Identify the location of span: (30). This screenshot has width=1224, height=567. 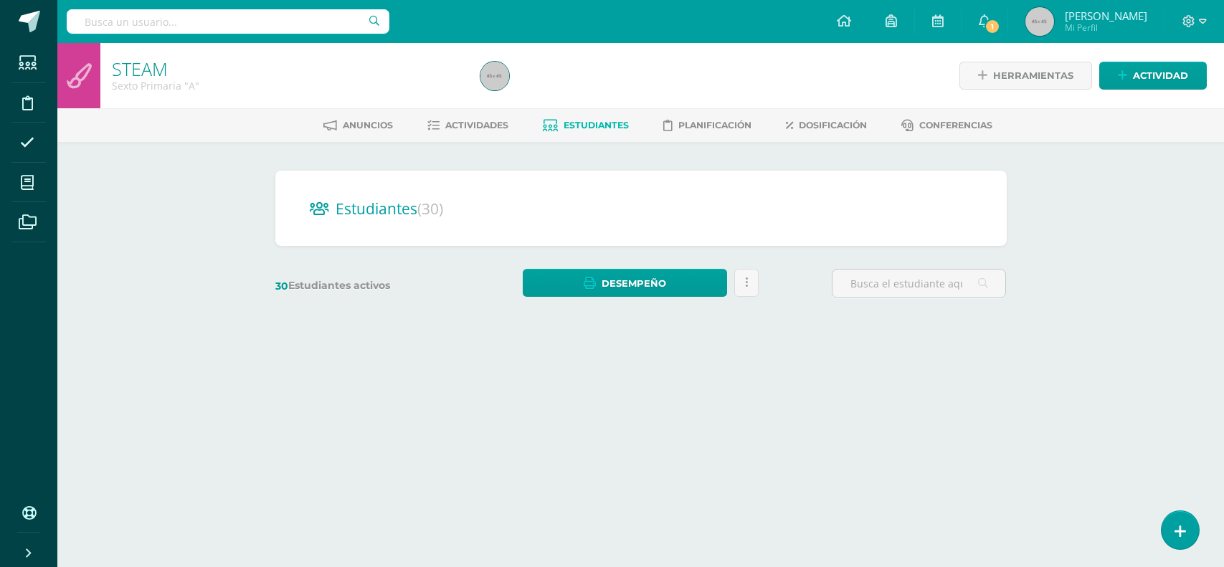
(430, 209).